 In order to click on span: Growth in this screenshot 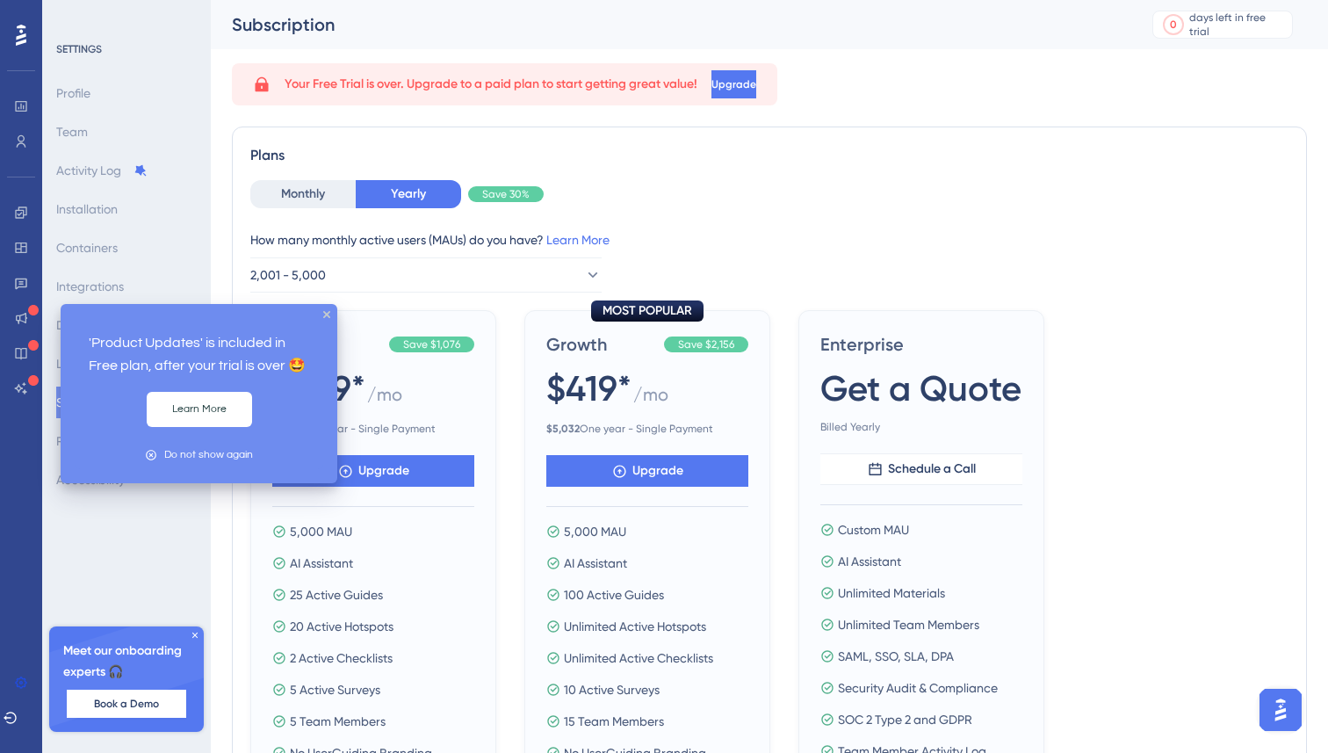, I will do `click(602, 344)`.